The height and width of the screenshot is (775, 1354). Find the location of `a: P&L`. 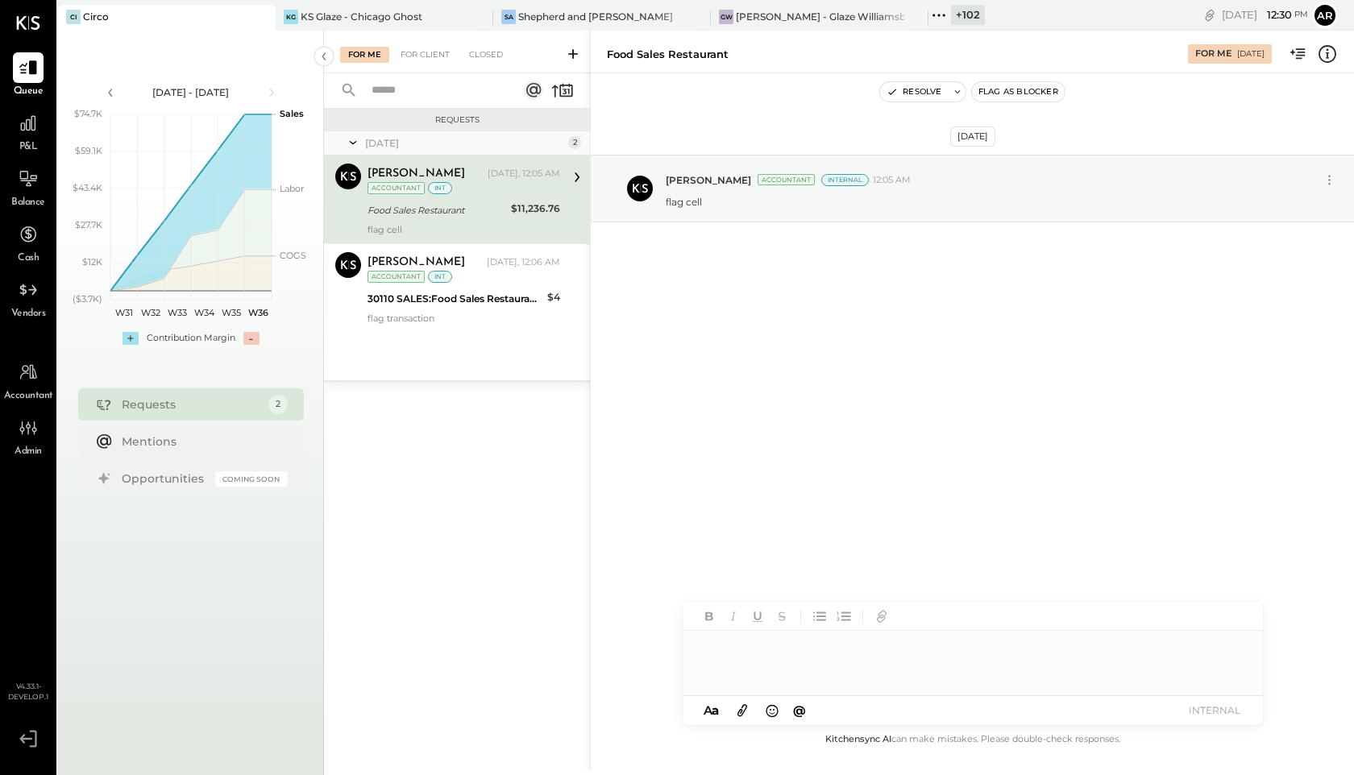

a: P&L is located at coordinates (28, 131).